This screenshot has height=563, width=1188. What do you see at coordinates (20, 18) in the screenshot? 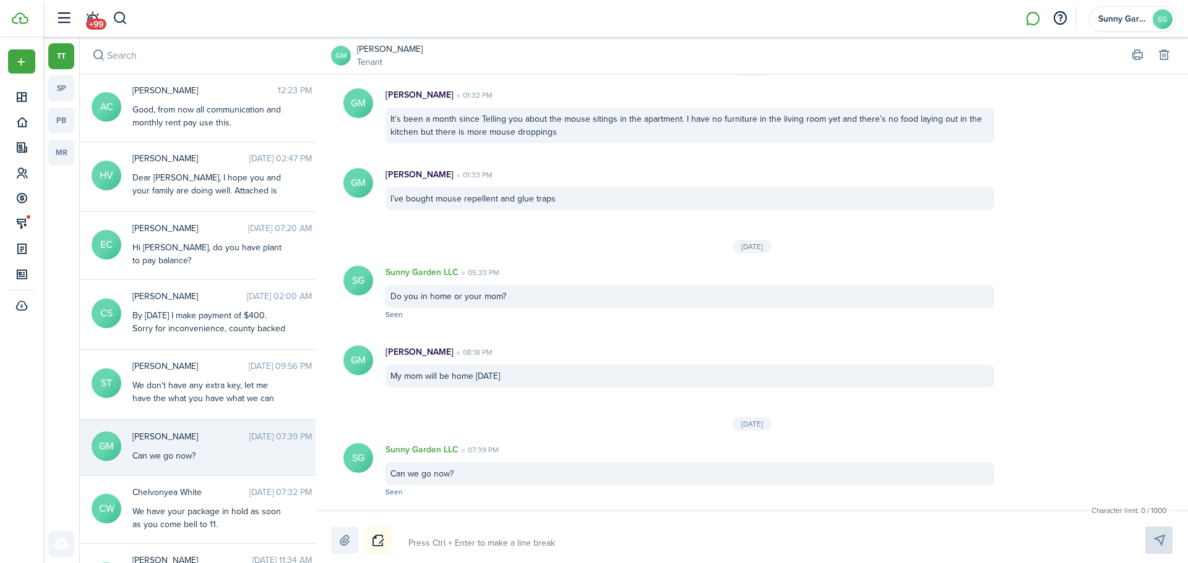
I see `img: TenantCloud` at bounding box center [20, 18].